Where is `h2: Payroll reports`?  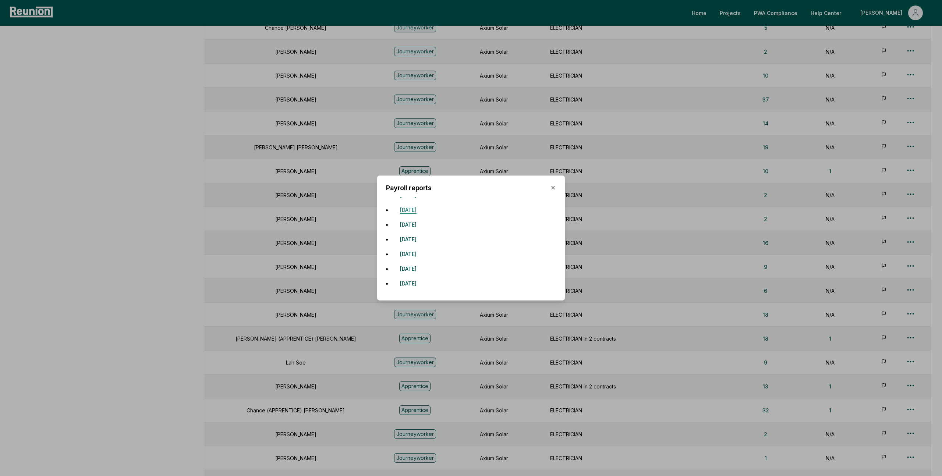 h2: Payroll reports is located at coordinates (471, 188).